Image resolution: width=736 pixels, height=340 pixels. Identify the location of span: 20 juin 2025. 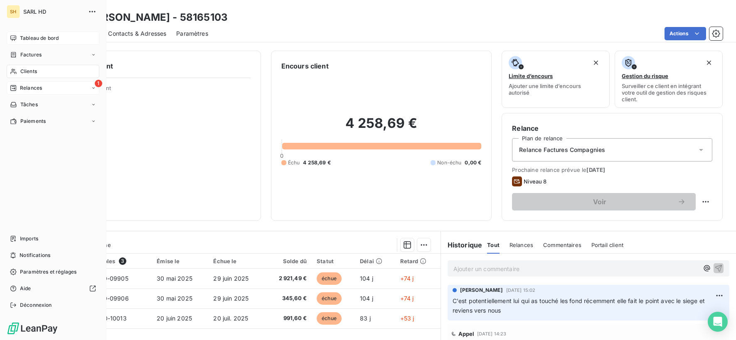
(174, 318).